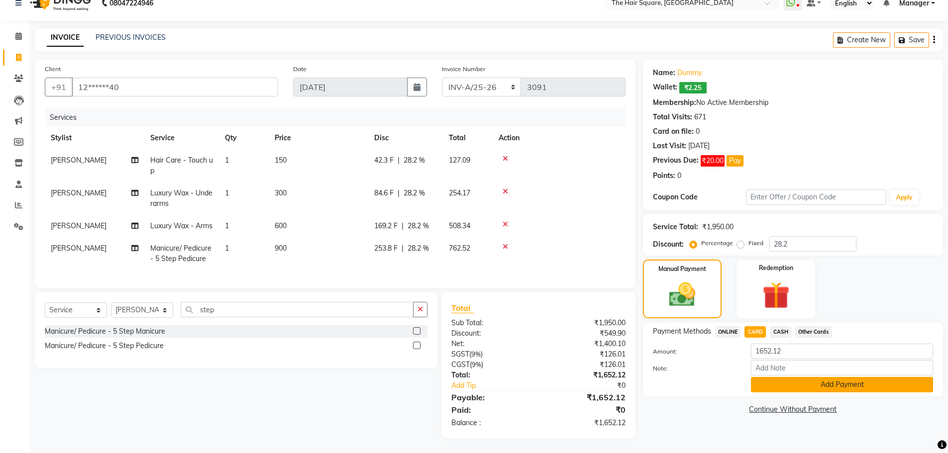  What do you see at coordinates (175, 87) in the screenshot?
I see `input: Search by Name/Mobile/Email/Code` at bounding box center [175, 87].